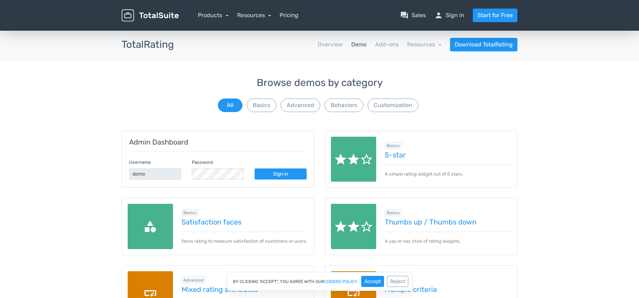  What do you see at coordinates (261, 105) in the screenshot?
I see `button: Basics` at bounding box center [261, 105].